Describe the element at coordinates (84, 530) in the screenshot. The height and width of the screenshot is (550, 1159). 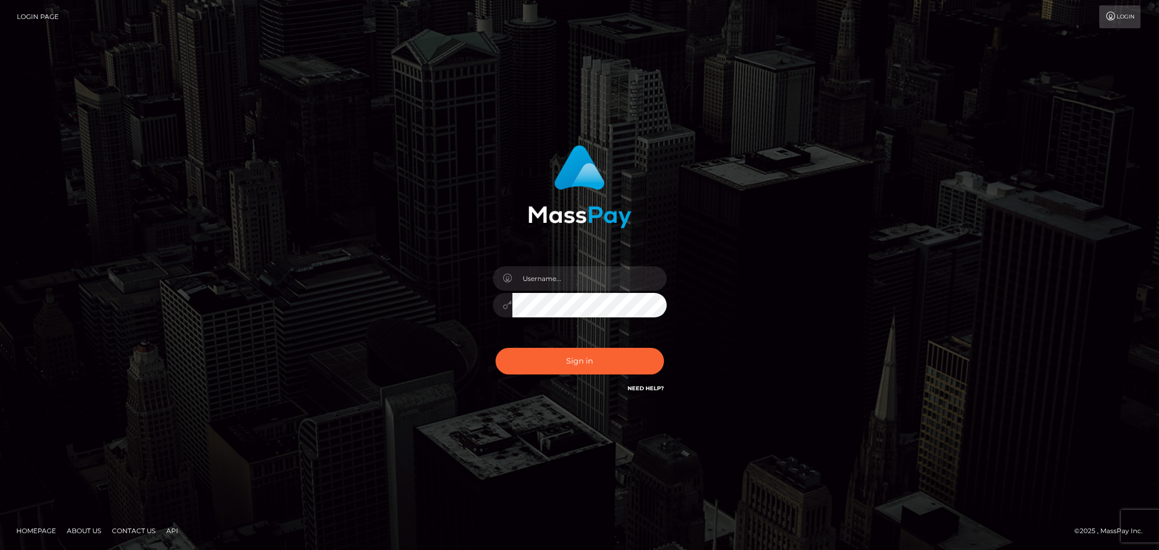
I see `a: About Us` at that location.